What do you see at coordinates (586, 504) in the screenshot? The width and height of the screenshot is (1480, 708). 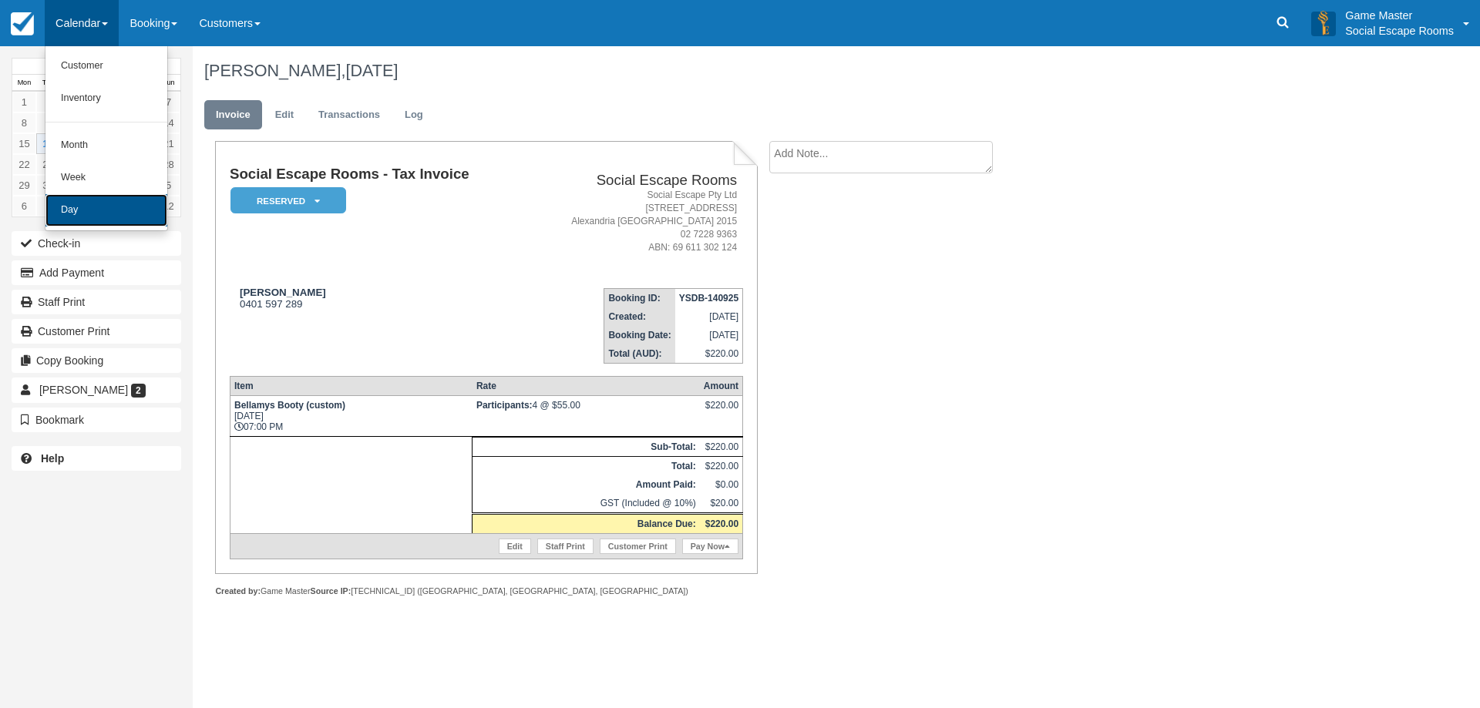 I see `td: GST (Included @ 10%)` at bounding box center [586, 504].